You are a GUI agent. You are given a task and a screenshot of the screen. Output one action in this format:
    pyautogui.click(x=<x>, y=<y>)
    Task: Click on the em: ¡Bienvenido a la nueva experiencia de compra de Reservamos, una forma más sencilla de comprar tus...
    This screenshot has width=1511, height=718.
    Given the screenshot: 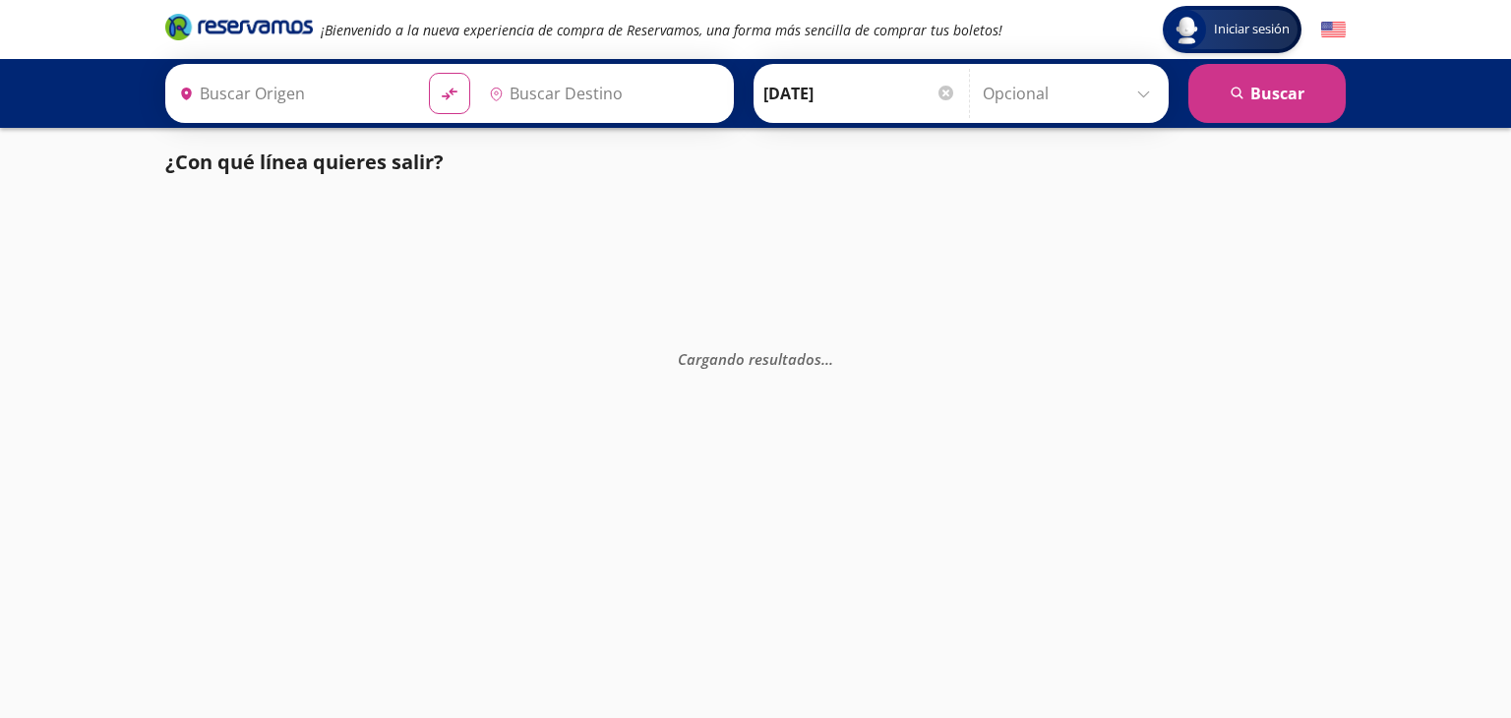 What is the action you would take?
    pyautogui.click(x=661, y=30)
    